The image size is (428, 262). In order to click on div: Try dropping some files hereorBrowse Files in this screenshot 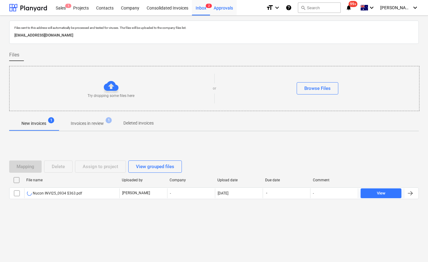, I will do `click(215, 88)`.